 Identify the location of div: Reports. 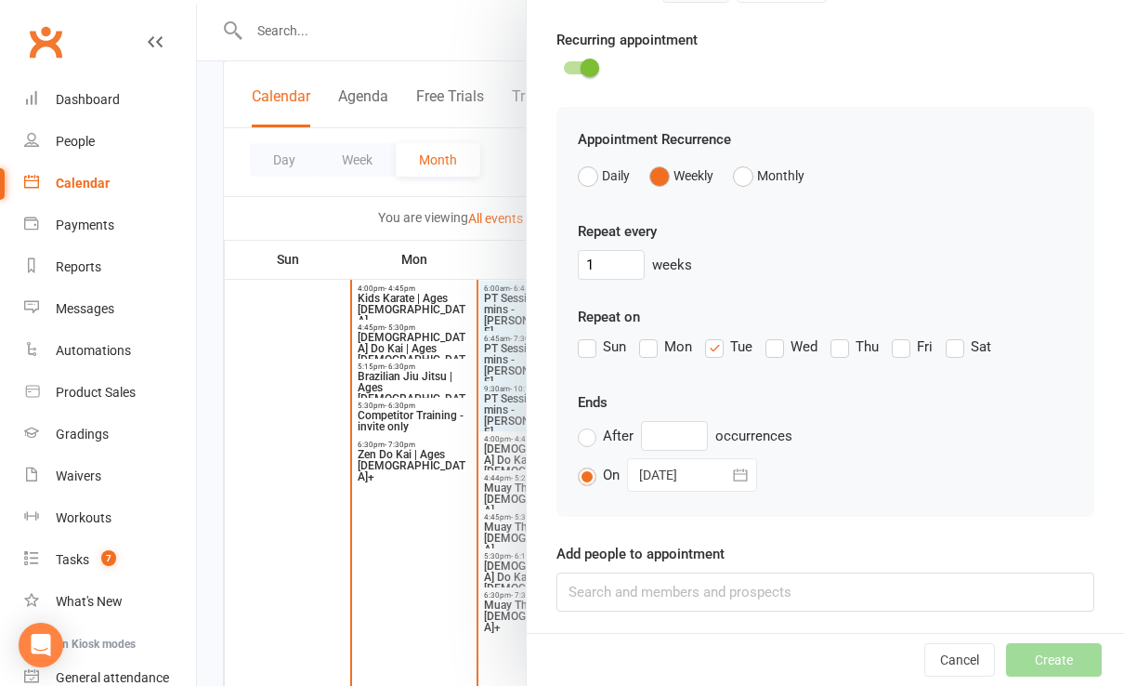
(78, 267).